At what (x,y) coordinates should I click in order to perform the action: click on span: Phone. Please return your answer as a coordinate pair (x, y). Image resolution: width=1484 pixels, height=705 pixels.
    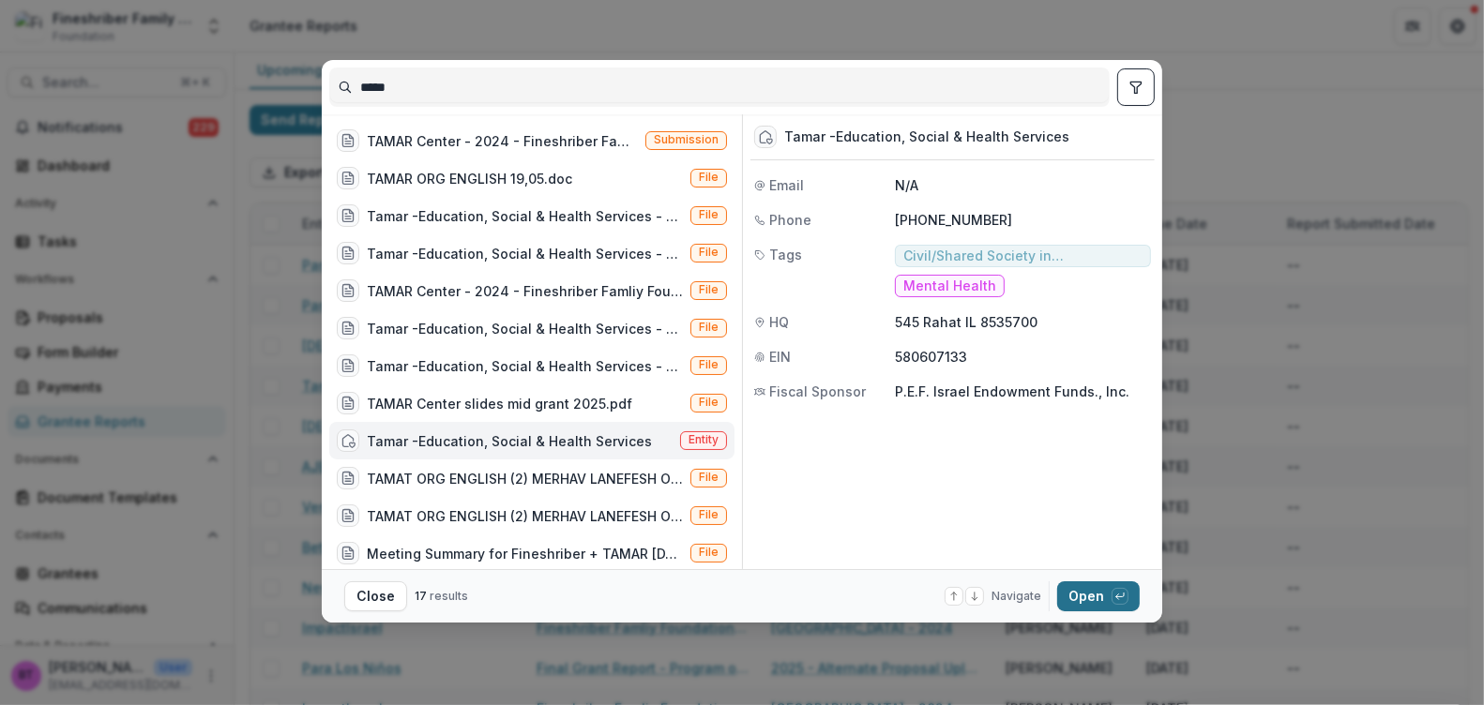
    Looking at the image, I should click on (790, 219).